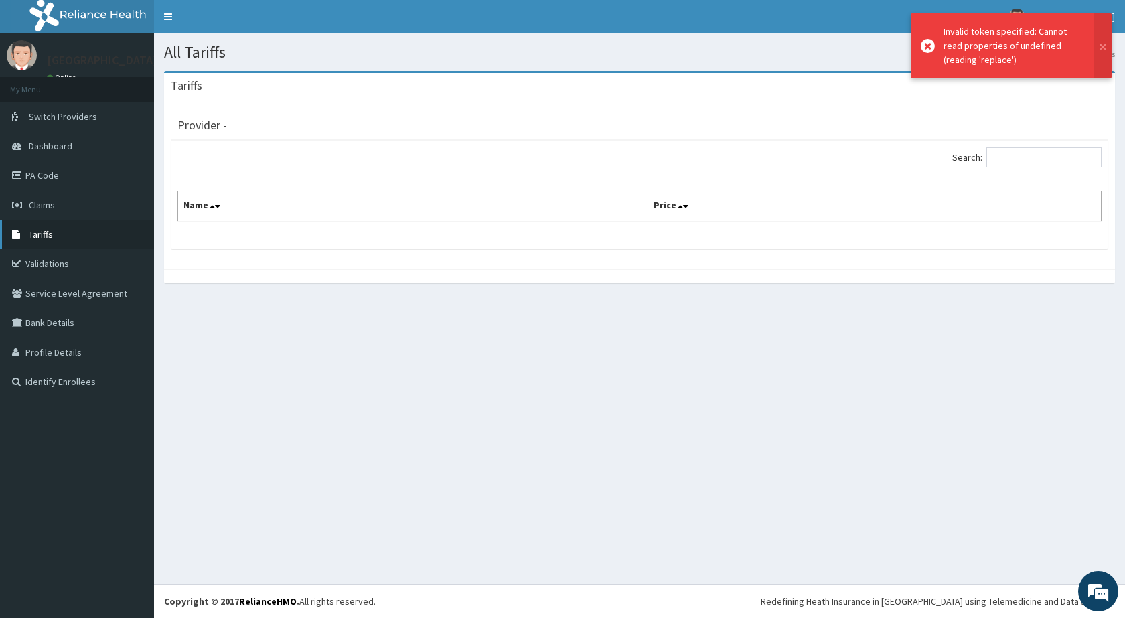  I want to click on footer: All rights reserved., so click(639, 601).